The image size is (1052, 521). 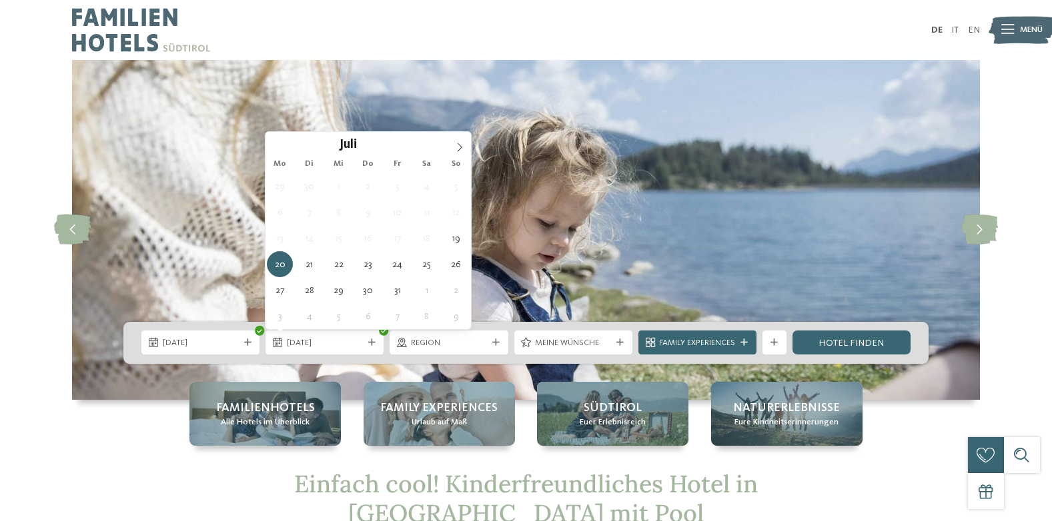 What do you see at coordinates (612, 423) in the screenshot?
I see `span: Euer Erlebnisreich` at bounding box center [612, 423].